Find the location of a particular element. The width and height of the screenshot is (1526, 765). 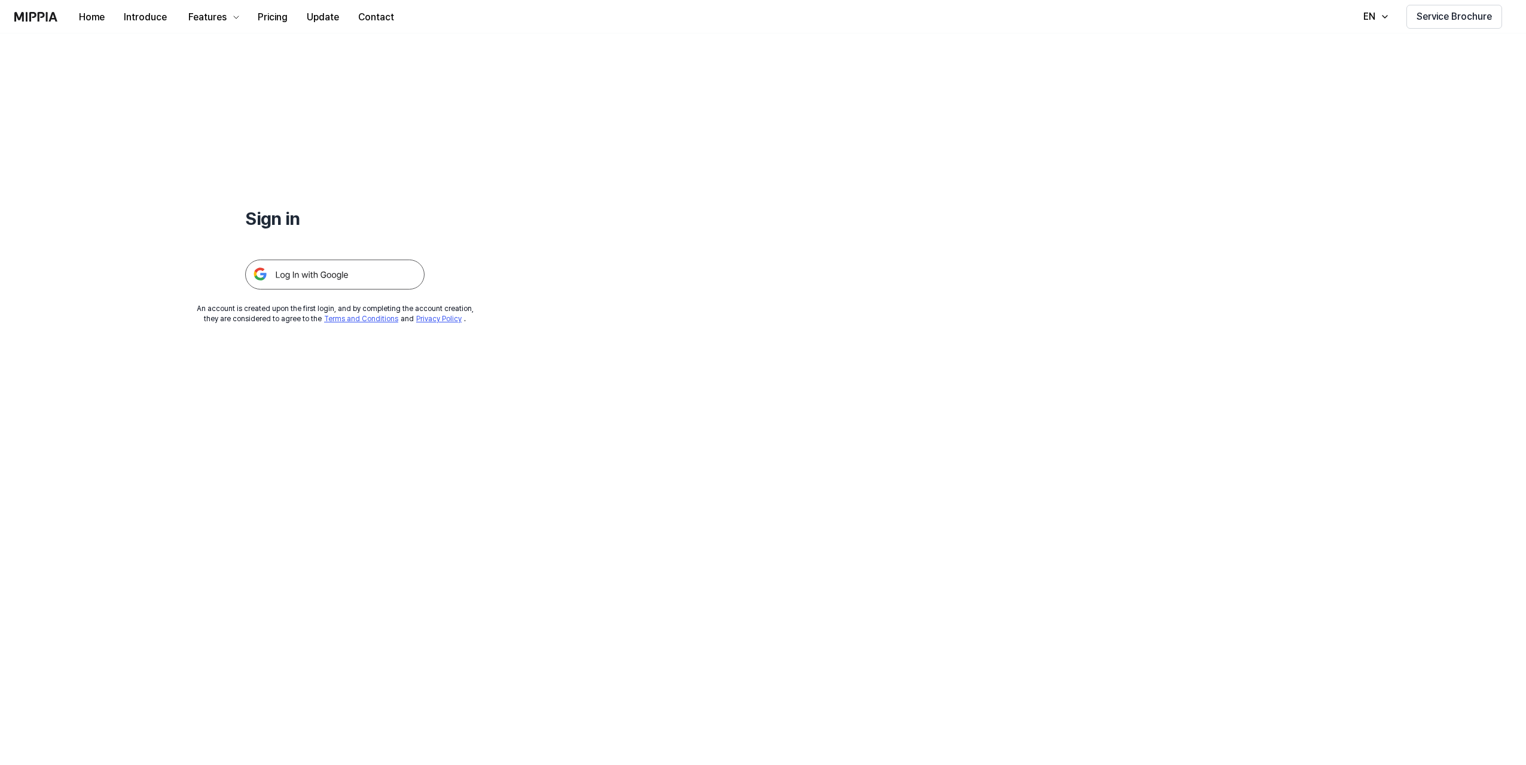

a: Contact is located at coordinates (376, 17).